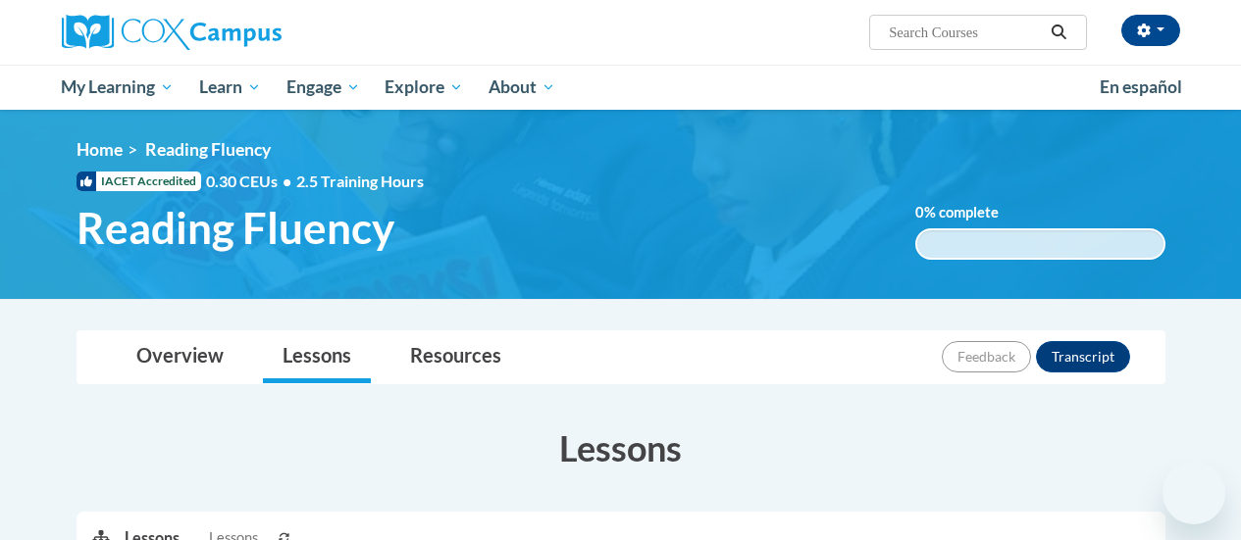 The width and height of the screenshot is (1241, 540). I want to click on span: Learn, so click(229, 87).